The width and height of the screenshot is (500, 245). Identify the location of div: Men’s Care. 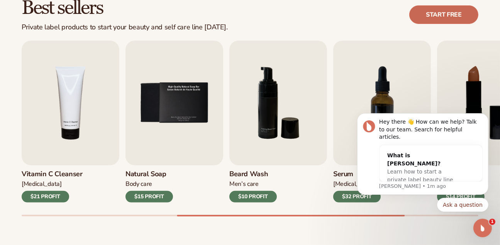
(253, 184).